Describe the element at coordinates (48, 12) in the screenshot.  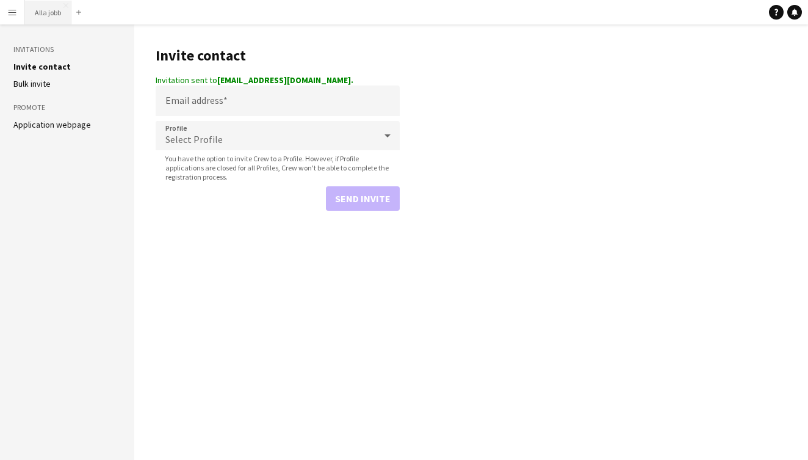
I see `button: Alla jobb` at that location.